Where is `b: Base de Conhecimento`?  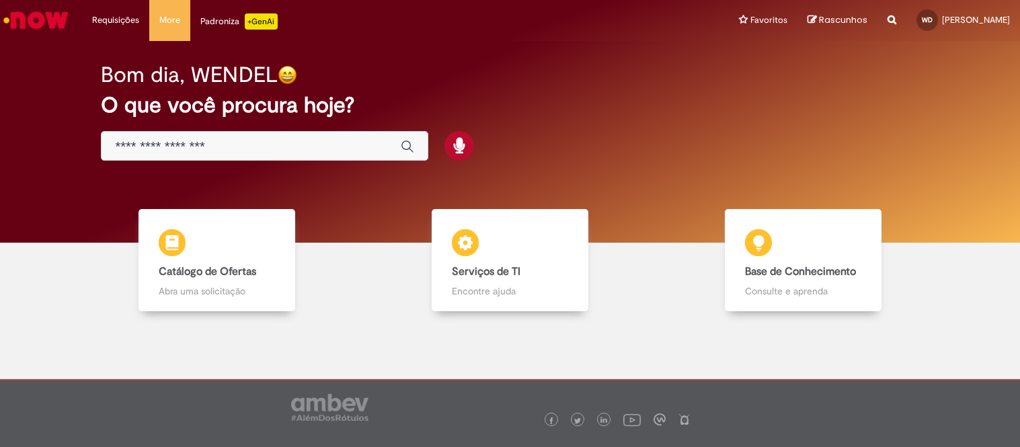 b: Base de Conhecimento is located at coordinates (800, 272).